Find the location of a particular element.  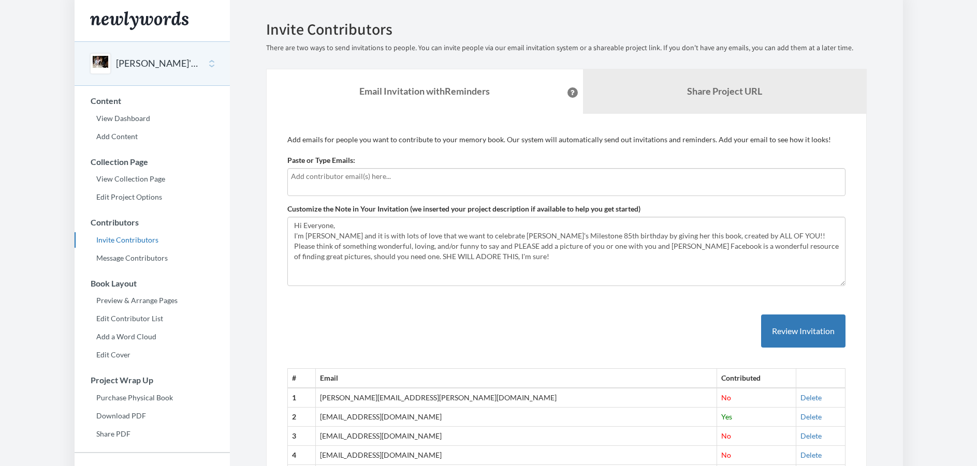

h3: Collection Page is located at coordinates (152, 162).